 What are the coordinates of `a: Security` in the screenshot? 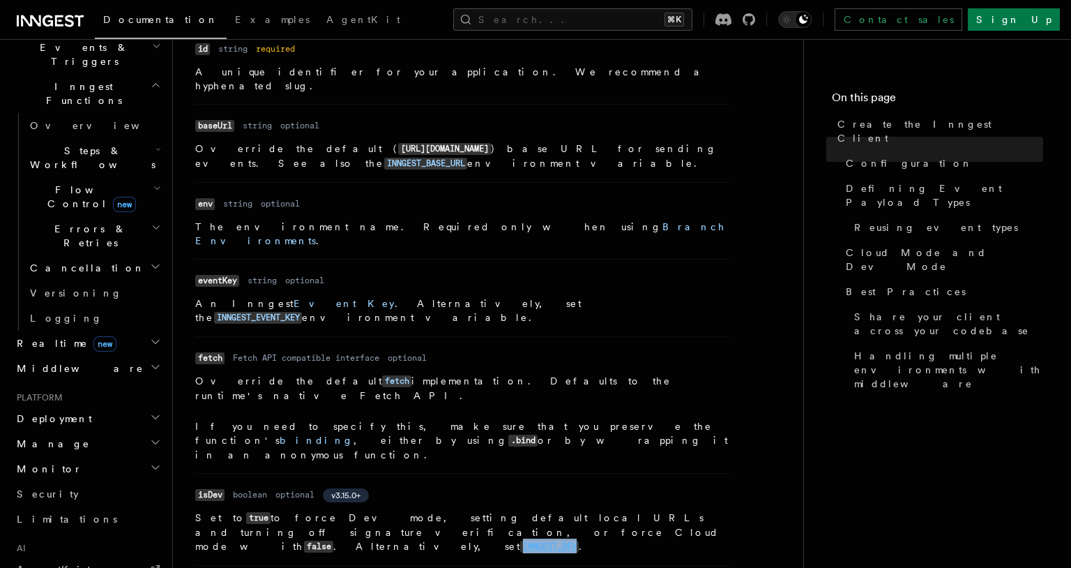 It's located at (87, 494).